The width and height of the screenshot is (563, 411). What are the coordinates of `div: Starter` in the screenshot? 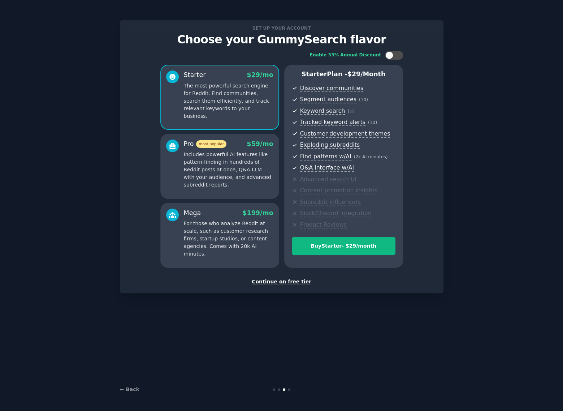 It's located at (195, 75).